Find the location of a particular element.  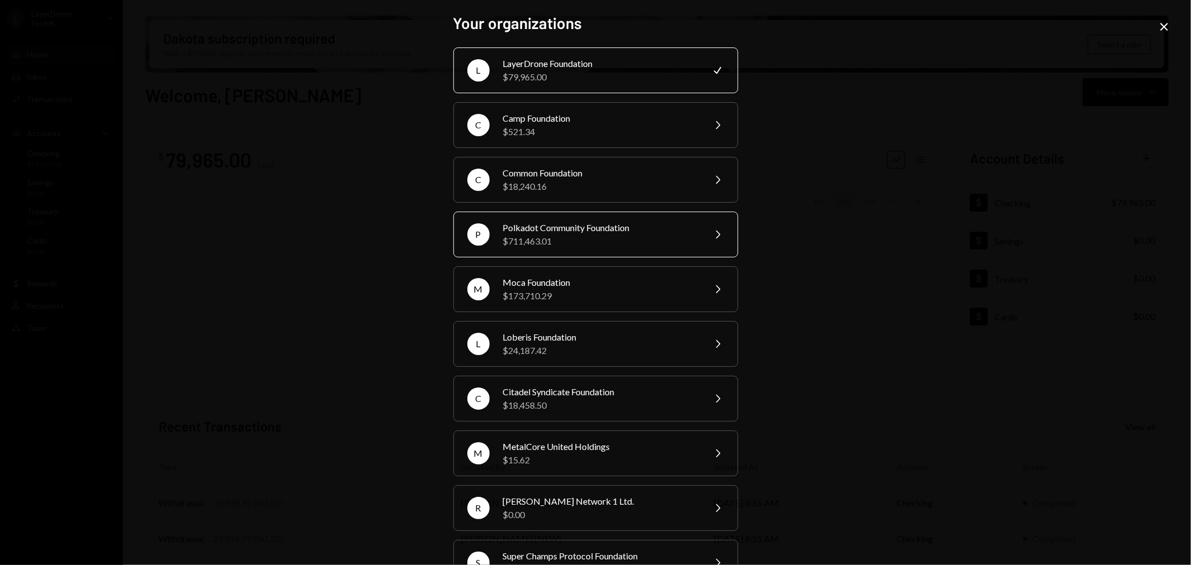

div: Loberis Foundation is located at coordinates (600, 337).